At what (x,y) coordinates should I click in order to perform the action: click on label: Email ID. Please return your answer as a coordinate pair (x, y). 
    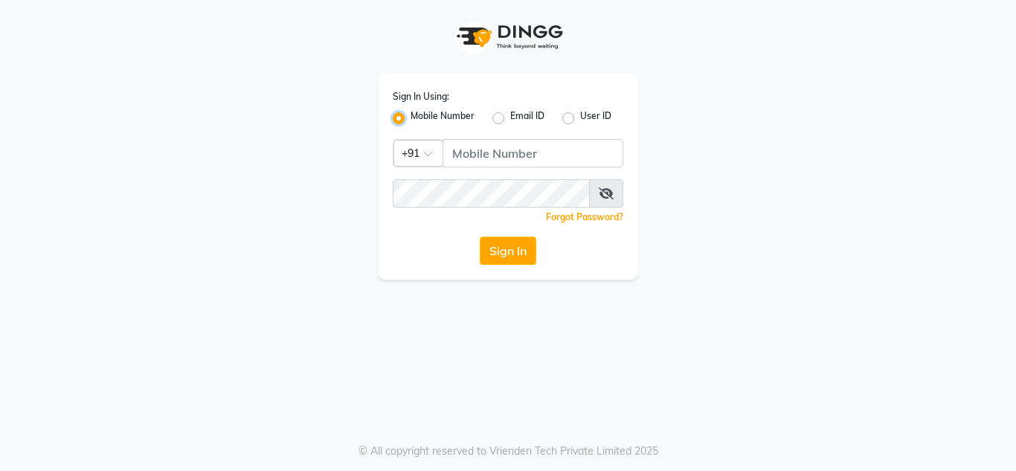
    Looking at the image, I should click on (528, 118).